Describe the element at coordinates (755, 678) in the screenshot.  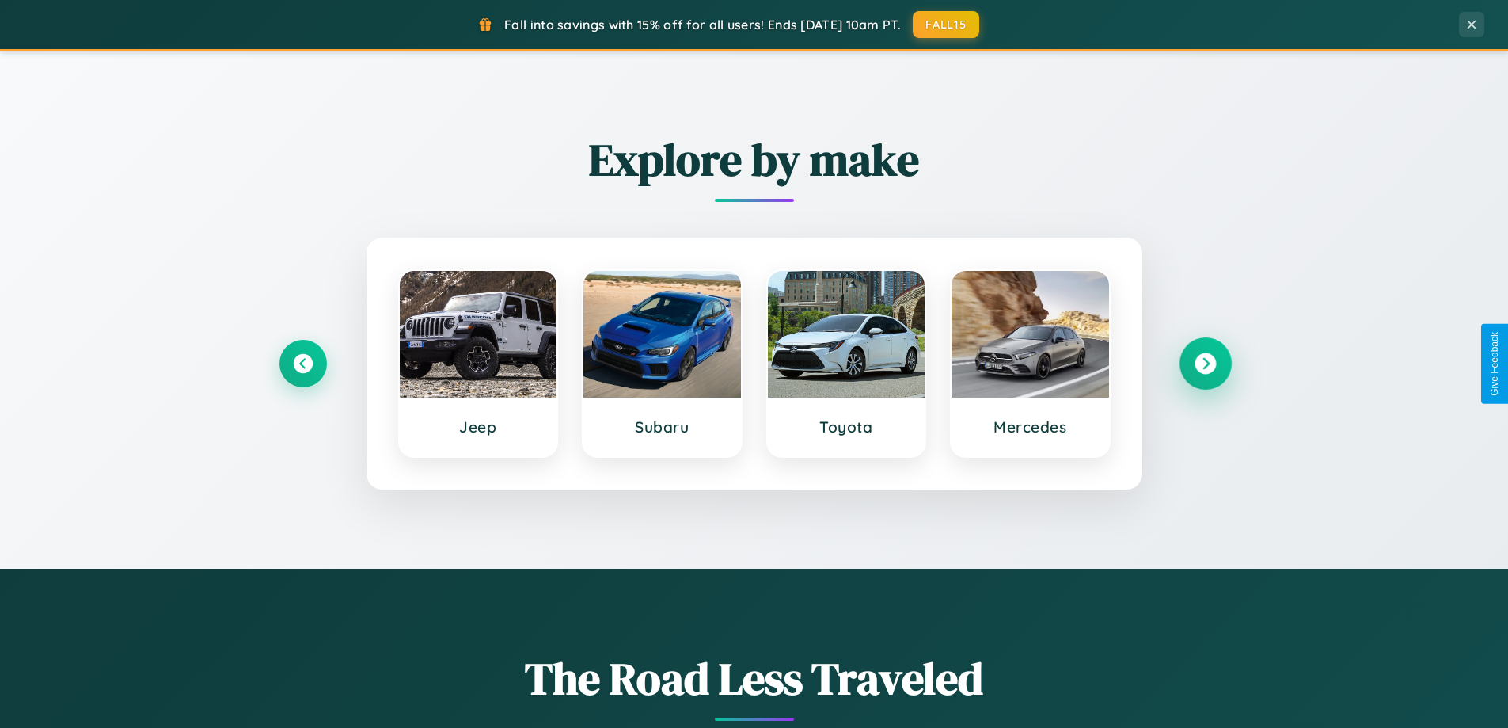
I see `h1: The Road Less Traveled` at that location.